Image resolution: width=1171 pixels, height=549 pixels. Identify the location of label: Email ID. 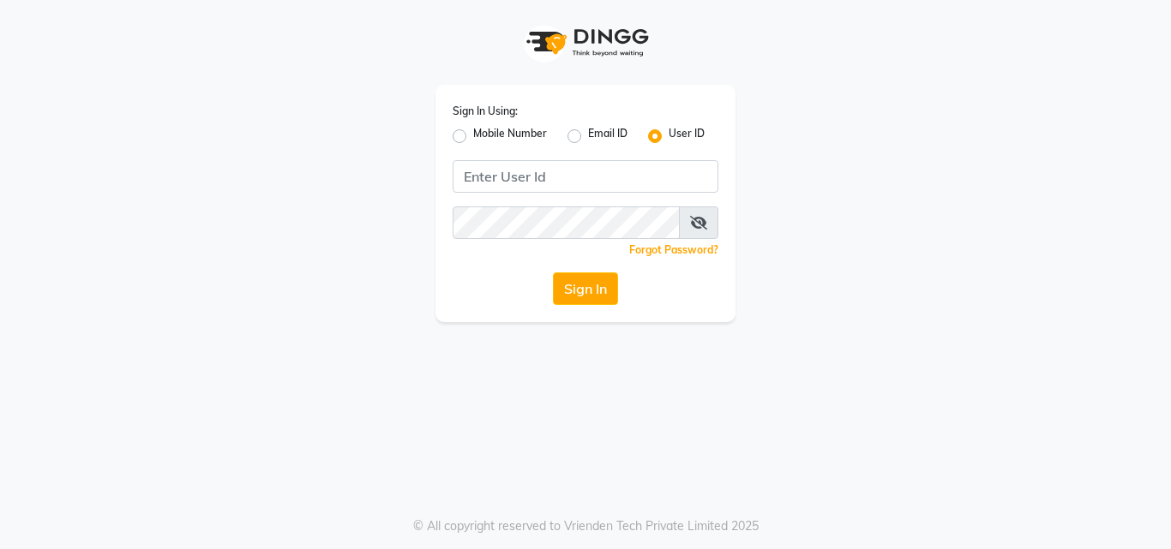
(608, 136).